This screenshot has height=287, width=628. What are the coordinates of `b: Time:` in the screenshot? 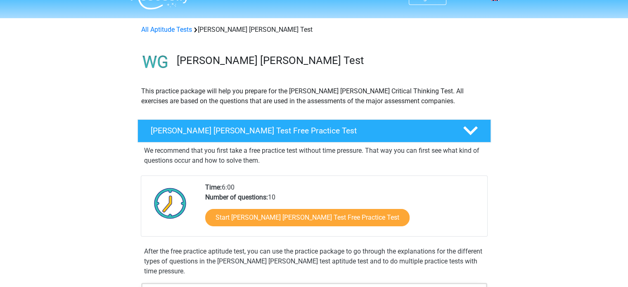 It's located at (214, 187).